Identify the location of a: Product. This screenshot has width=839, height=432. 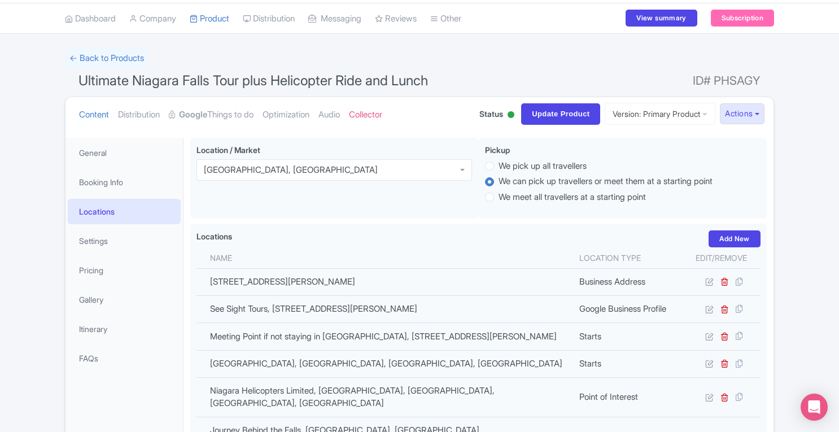
(209, 19).